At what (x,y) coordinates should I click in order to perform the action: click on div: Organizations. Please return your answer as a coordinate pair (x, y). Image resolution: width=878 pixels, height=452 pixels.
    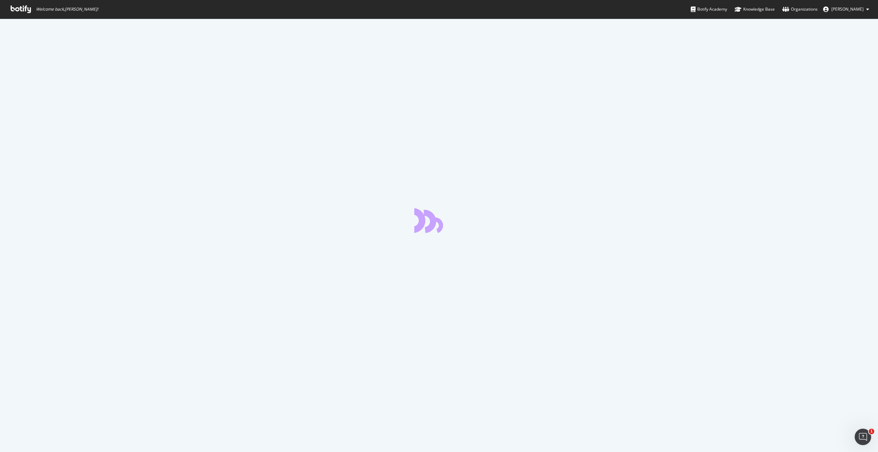
    Looking at the image, I should click on (800, 9).